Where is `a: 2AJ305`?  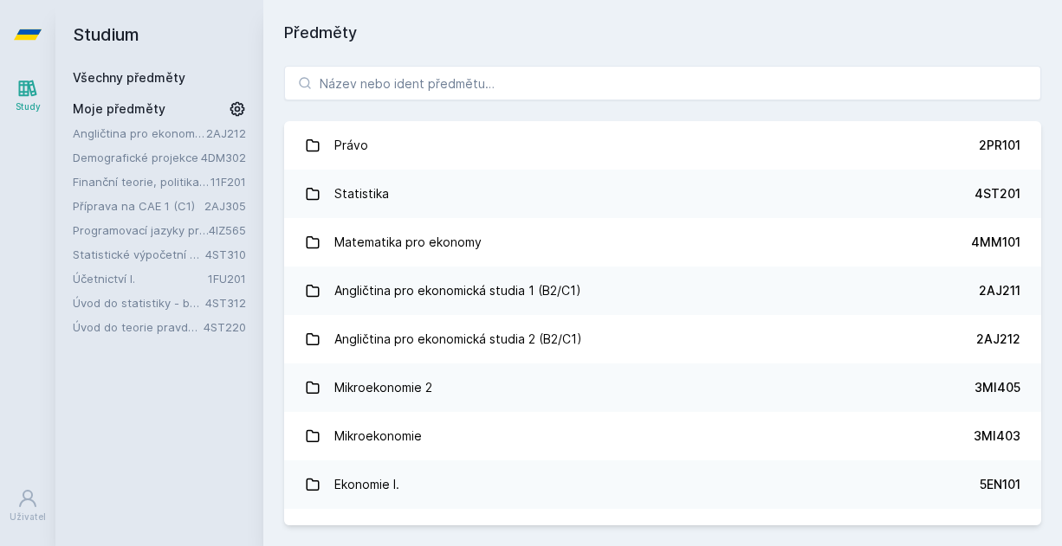 a: 2AJ305 is located at coordinates (225, 206).